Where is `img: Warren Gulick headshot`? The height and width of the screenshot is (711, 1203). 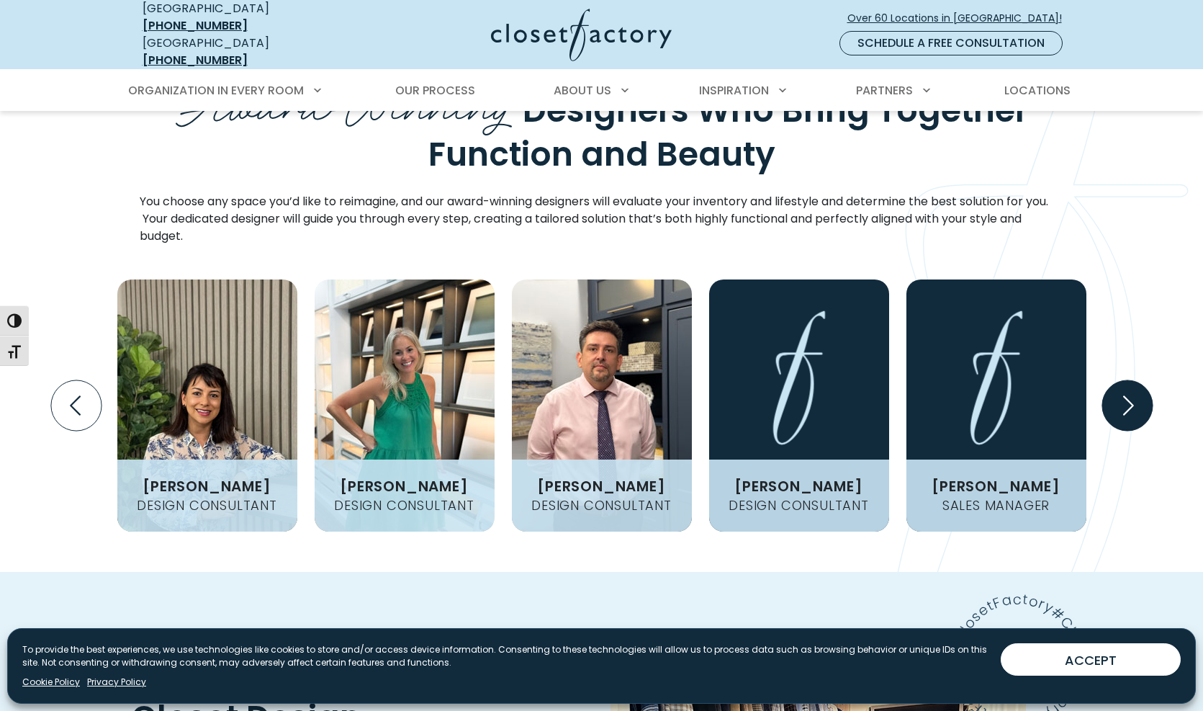
img: Warren Gulick headshot is located at coordinates (602, 405).